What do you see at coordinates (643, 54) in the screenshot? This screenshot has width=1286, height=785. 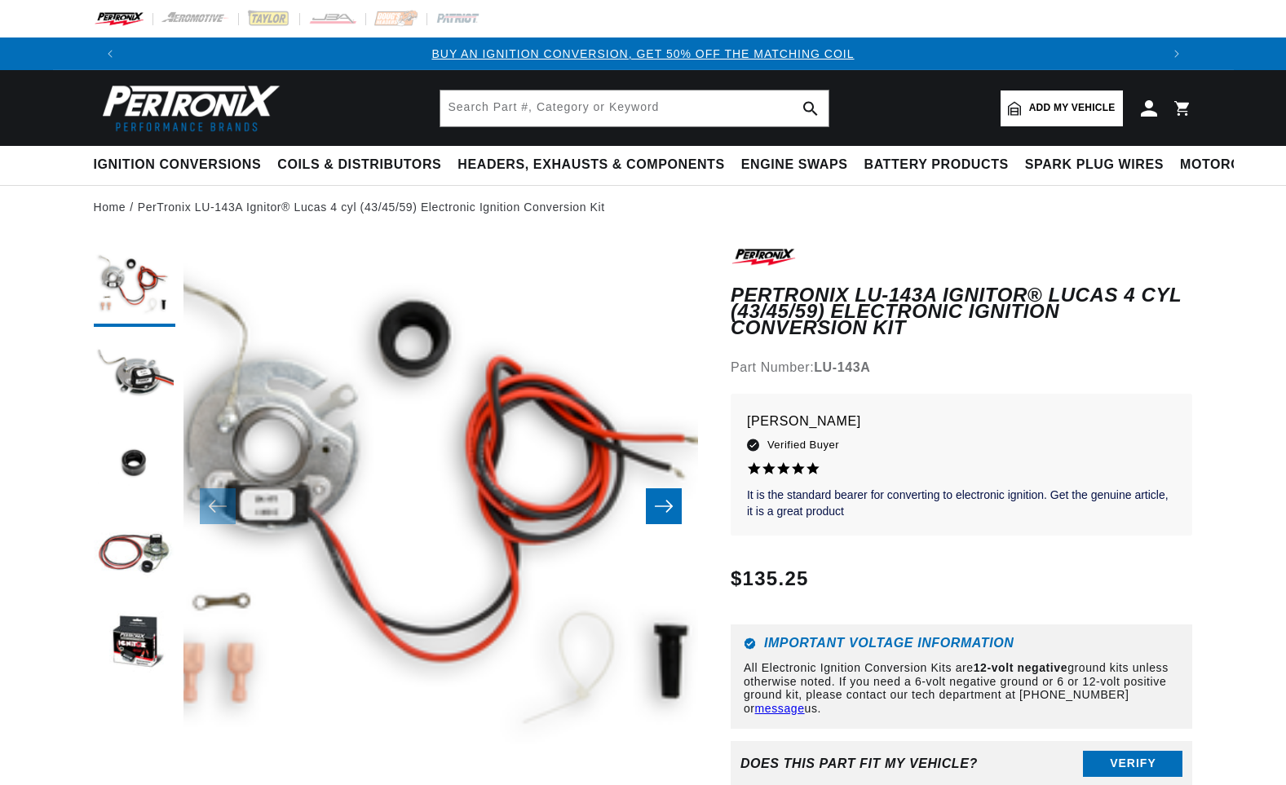 I see `a: BUY AN IGNITION CONVERSION, GET 50% OFF THE MATCHING COIL` at bounding box center [643, 54].